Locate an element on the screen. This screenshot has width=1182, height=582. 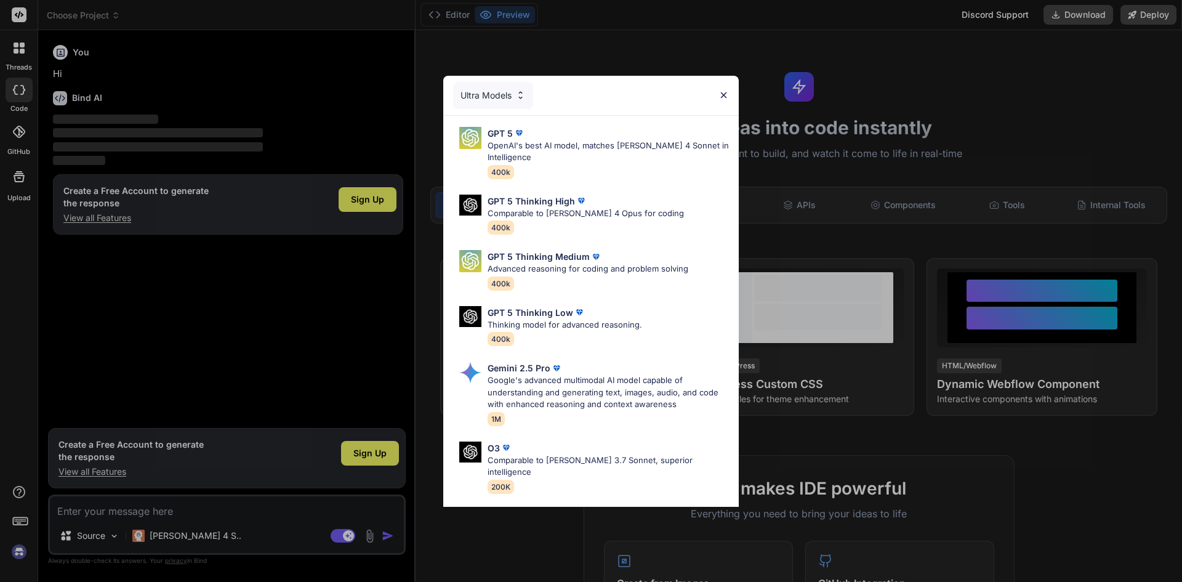
div: Ultra Models is located at coordinates (493, 95).